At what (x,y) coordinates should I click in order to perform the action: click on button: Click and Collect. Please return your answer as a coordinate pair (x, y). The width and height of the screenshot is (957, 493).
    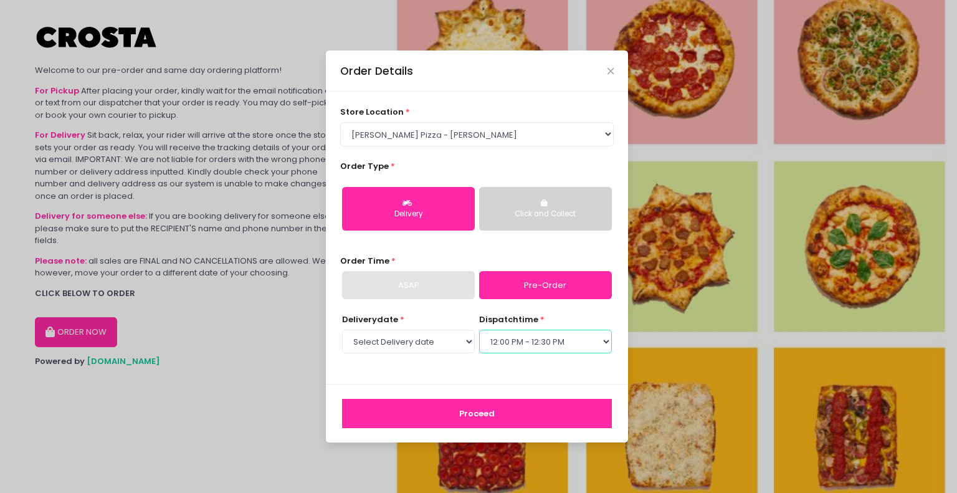
    Looking at the image, I should click on (545, 209).